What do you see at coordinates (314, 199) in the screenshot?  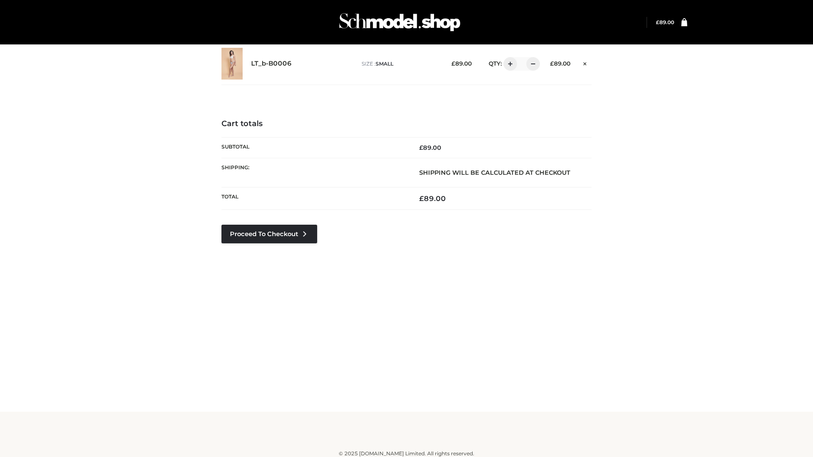 I see `th: Total` at bounding box center [314, 199].